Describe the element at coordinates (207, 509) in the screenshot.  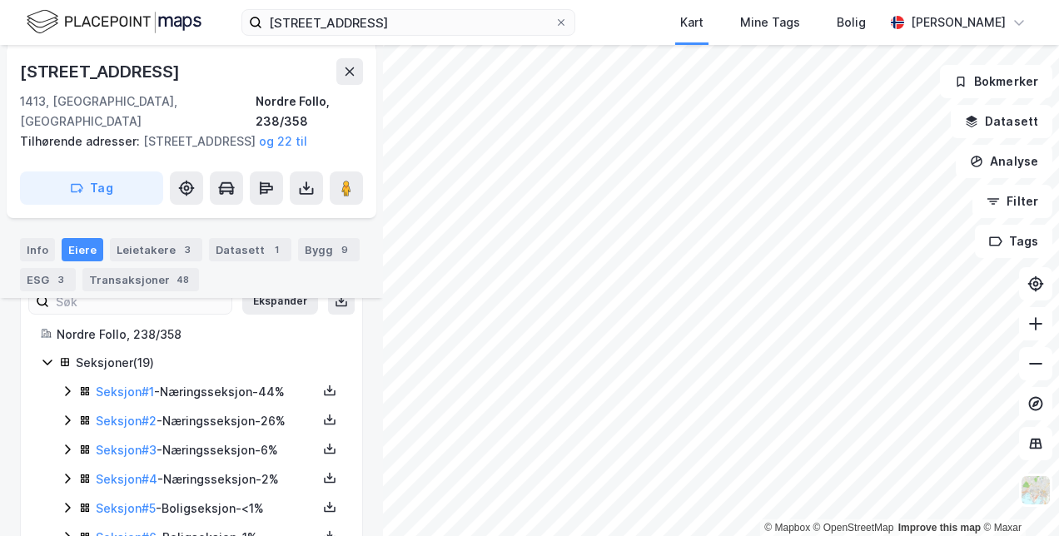
I see `div: - Boligseksjon - <1%` at that location.